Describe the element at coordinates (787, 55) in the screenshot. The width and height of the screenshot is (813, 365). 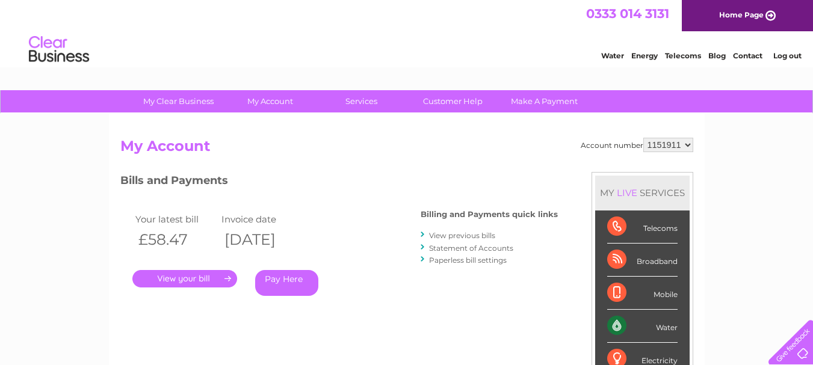
I see `a: Log out` at that location.